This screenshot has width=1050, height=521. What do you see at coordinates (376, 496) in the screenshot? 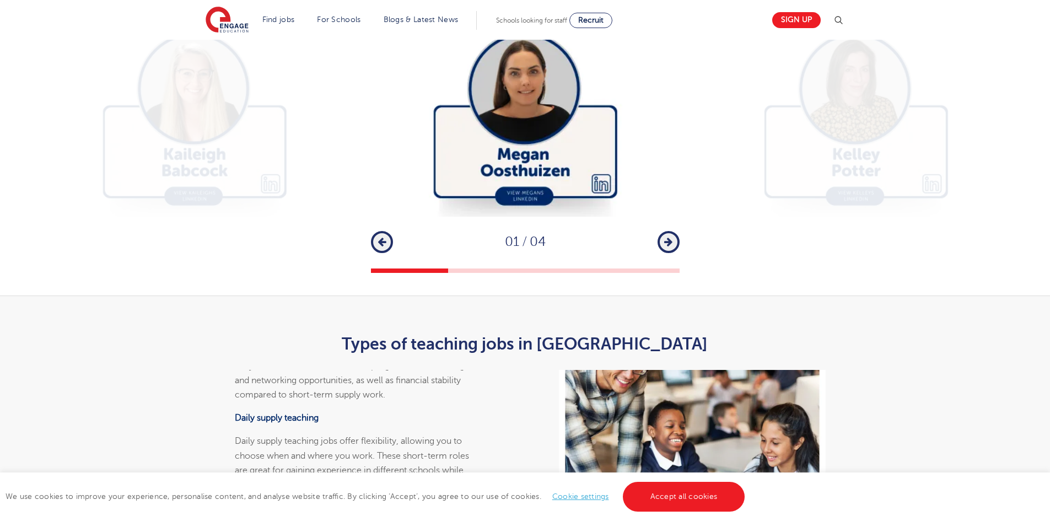
I see `span: We use cookies to improve your experience, personalise content, and analyse website traffic. By c...` at bounding box center [376, 496].